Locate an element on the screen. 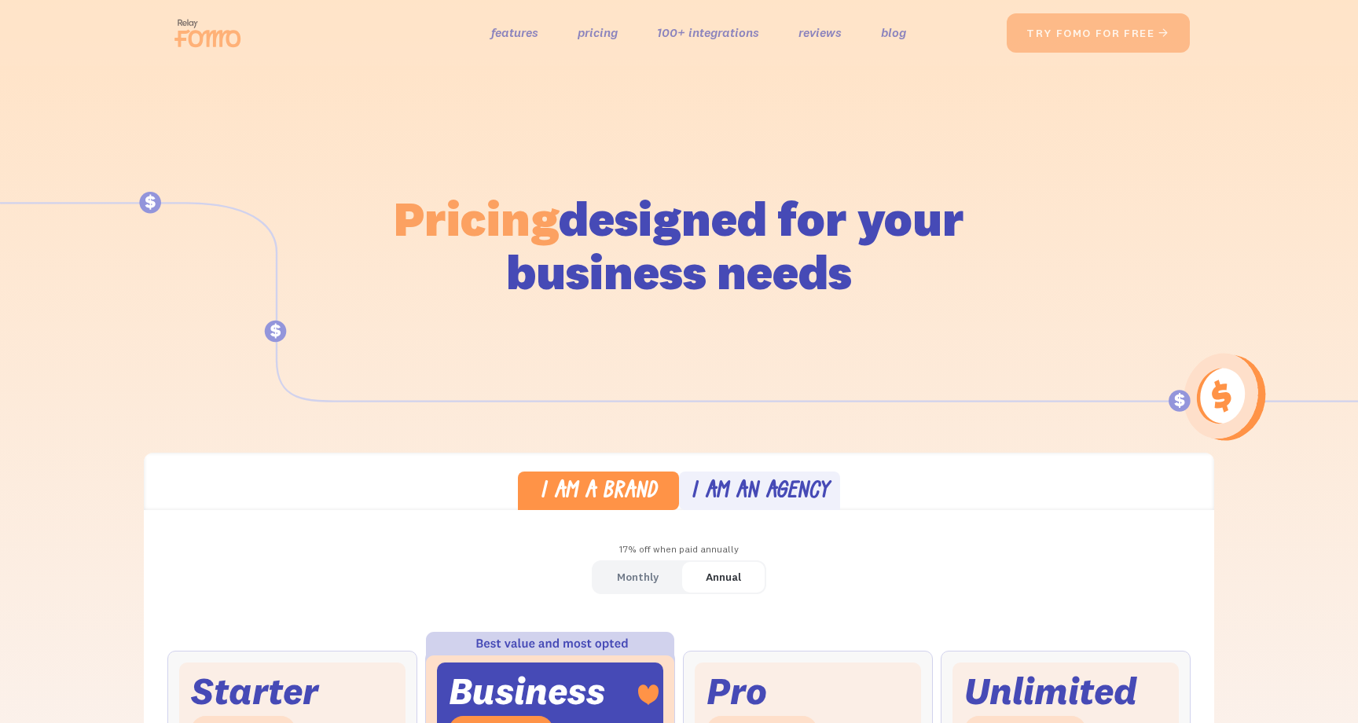 The height and width of the screenshot is (723, 1358). a: try fomo for free is located at coordinates (1098, 33).